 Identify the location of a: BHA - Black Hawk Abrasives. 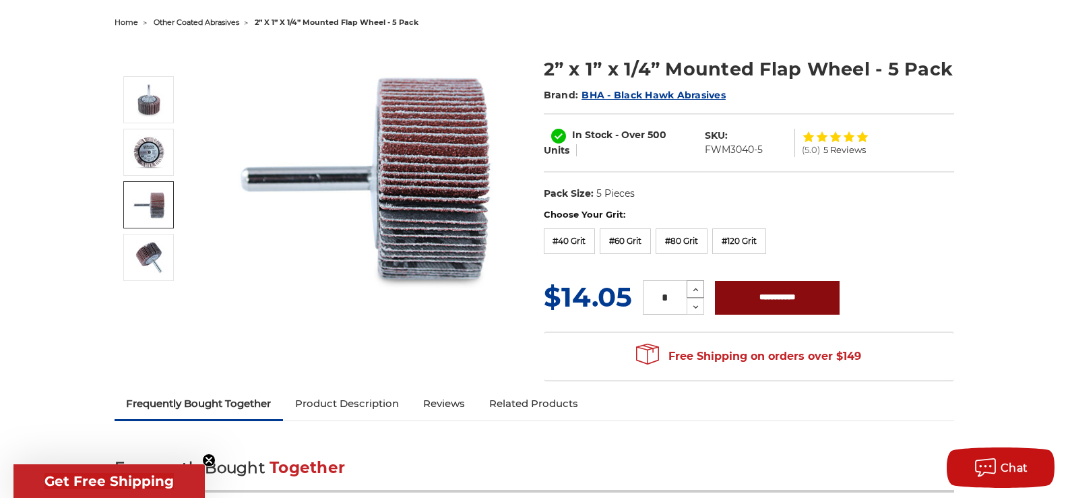
(654, 95).